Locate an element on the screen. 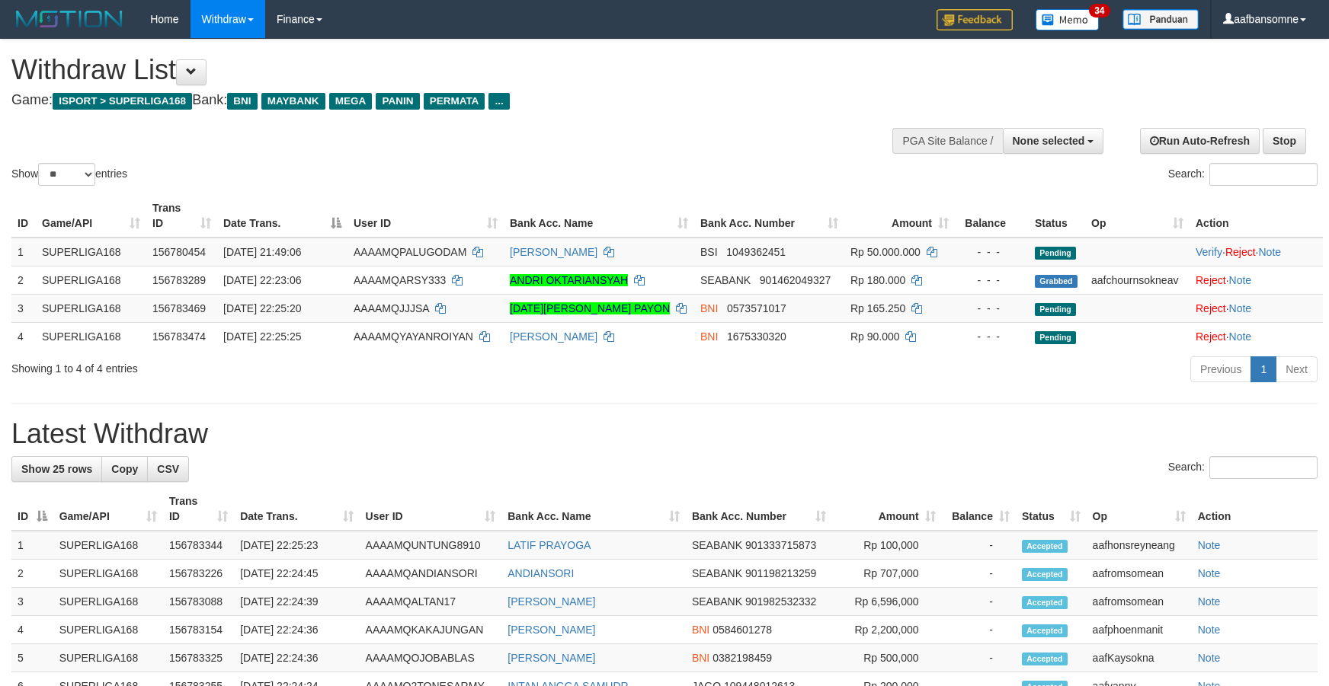 This screenshot has width=1329, height=686. span: Rp 90.000 is located at coordinates (875, 337).